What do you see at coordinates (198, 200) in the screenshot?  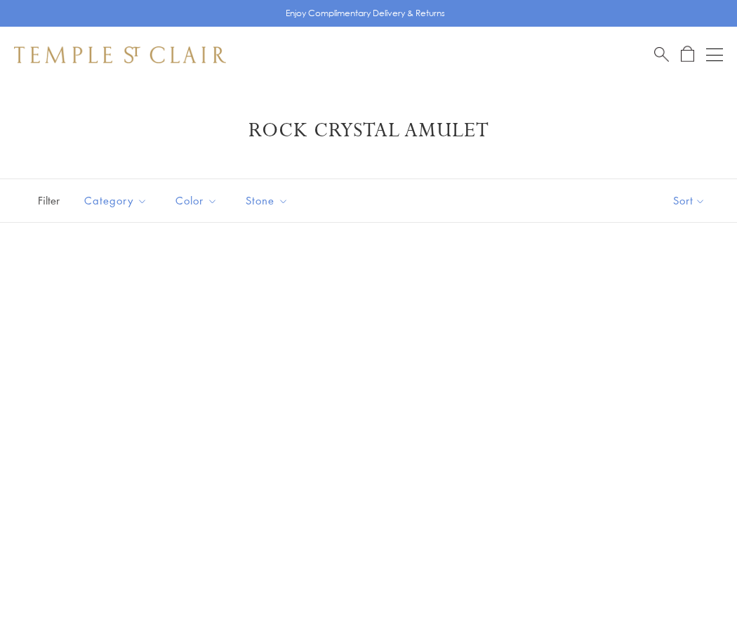 I see `span: Color` at bounding box center [198, 200].